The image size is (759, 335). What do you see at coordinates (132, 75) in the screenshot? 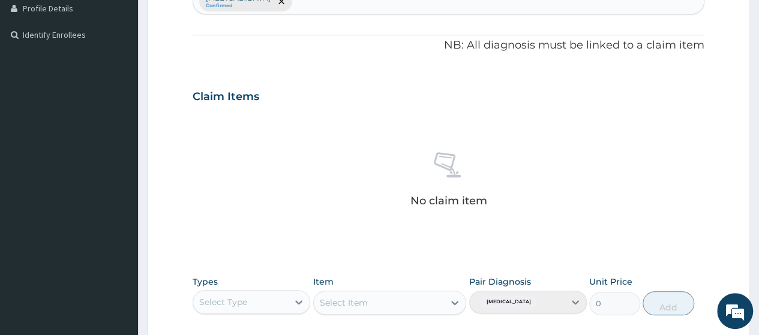
I see `div: Chat with us now` at bounding box center [132, 75].